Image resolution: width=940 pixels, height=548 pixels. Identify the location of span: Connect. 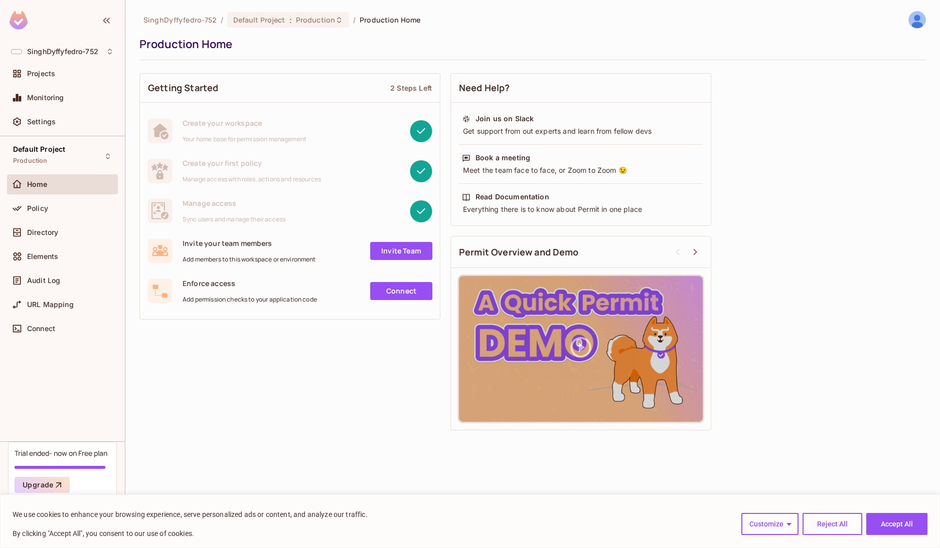
(41, 329).